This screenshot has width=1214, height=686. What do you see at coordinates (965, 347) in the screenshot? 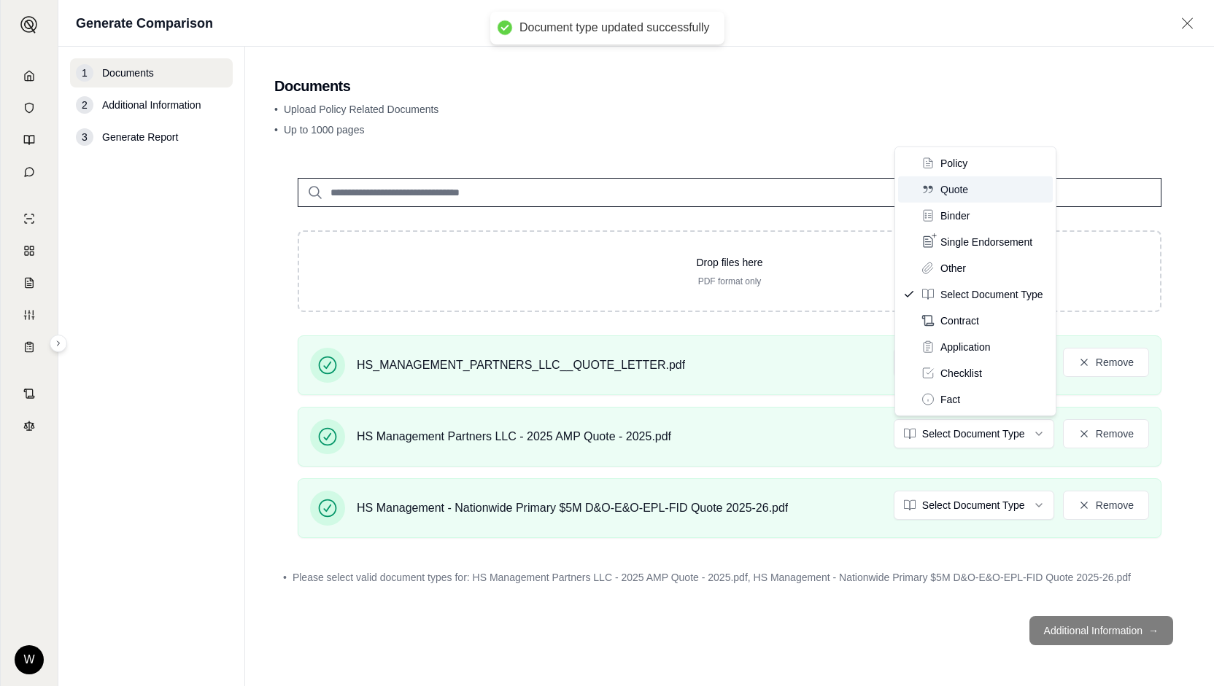
I see `span: Application` at bounding box center [965, 347].